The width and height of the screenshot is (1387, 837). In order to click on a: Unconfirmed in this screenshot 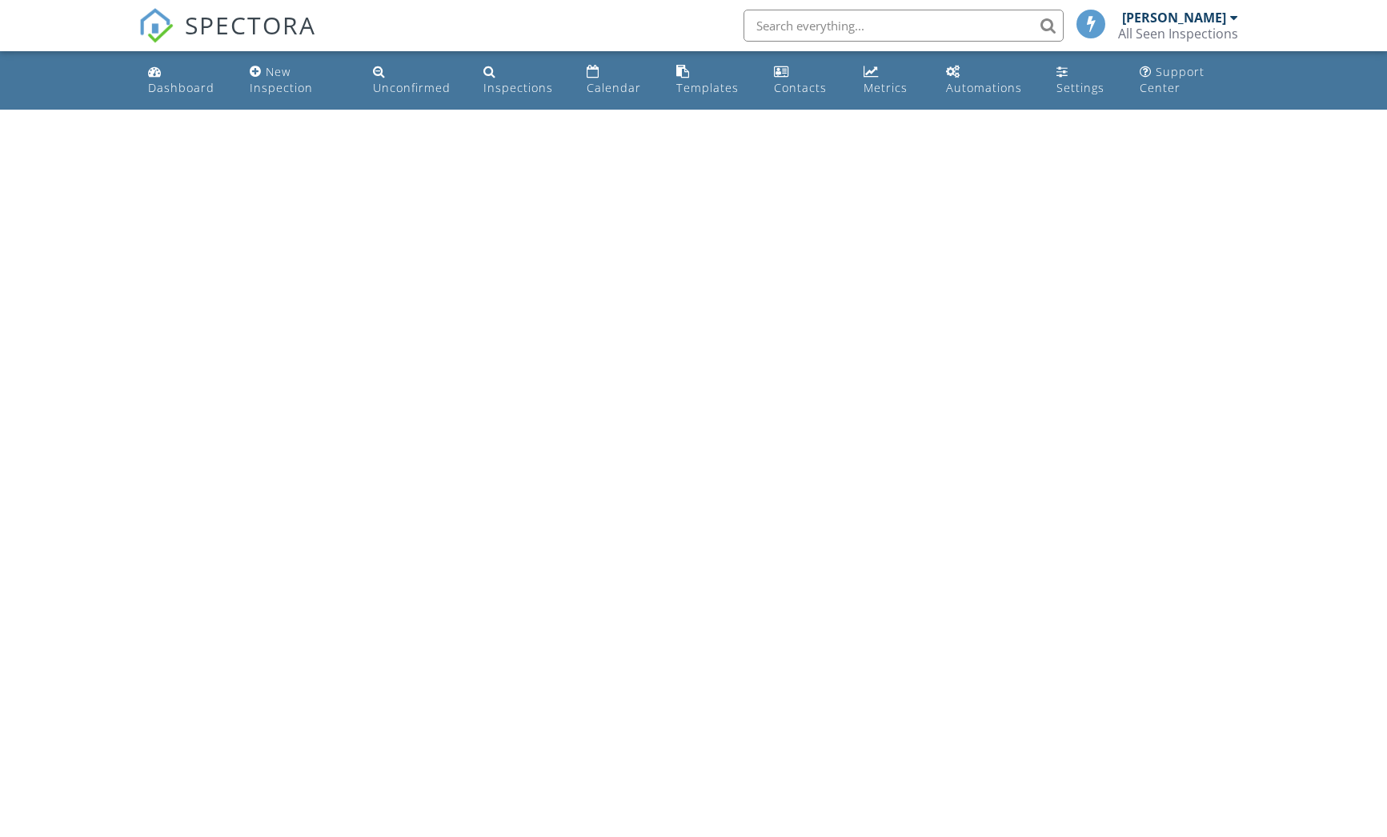, I will do `click(416, 80)`.